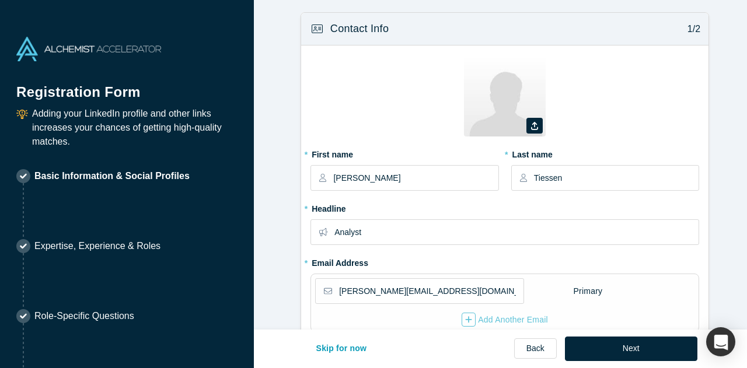 This screenshot has width=747, height=368. Describe the element at coordinates (112, 176) in the screenshot. I see `p: Basic Information & Social Profiles` at that location.